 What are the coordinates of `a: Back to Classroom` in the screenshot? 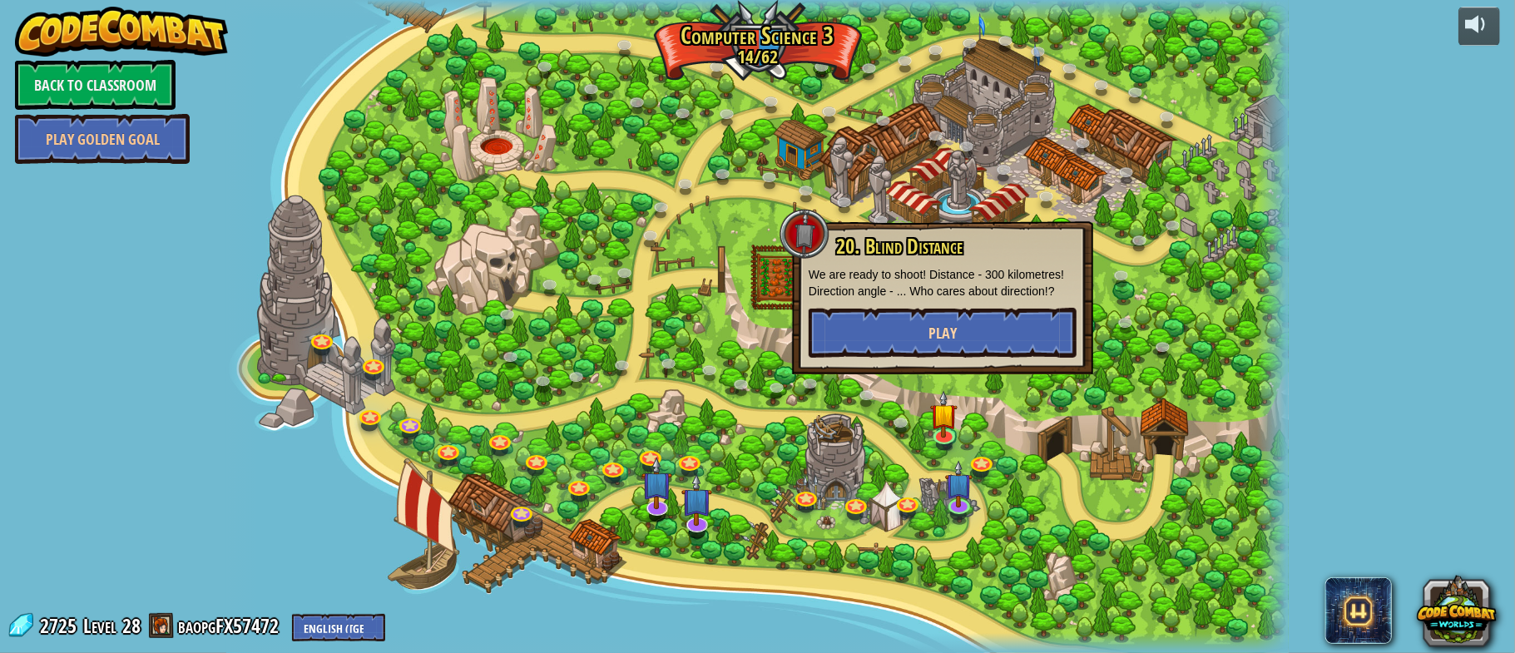 It's located at (95, 85).